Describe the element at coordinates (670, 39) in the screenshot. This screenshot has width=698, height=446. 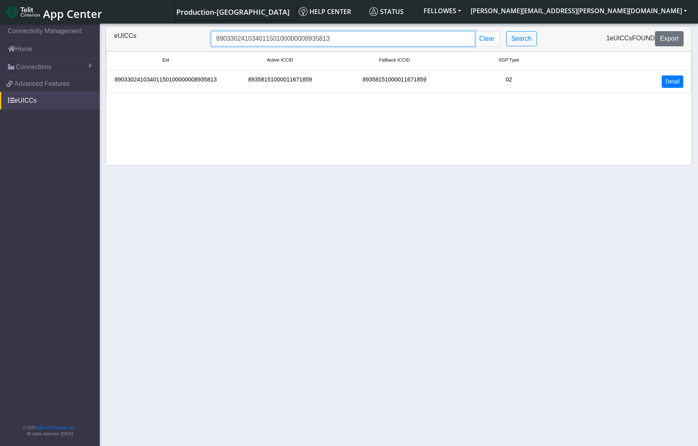
I see `button: Export` at that location.